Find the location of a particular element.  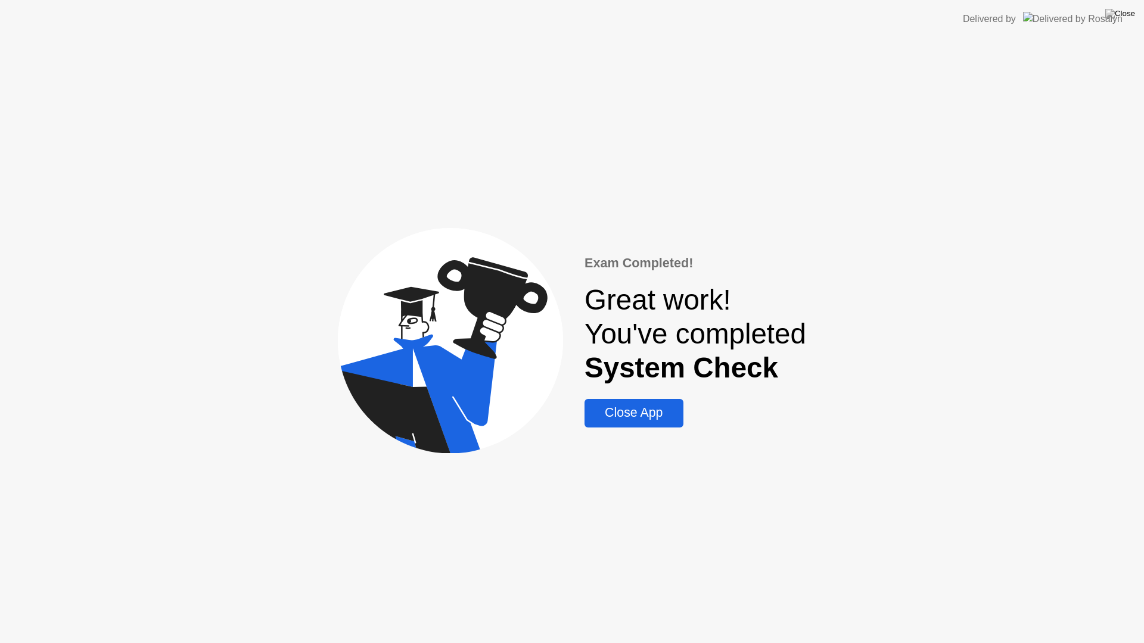

img: Delivered by Rosalyn is located at coordinates (1072, 18).